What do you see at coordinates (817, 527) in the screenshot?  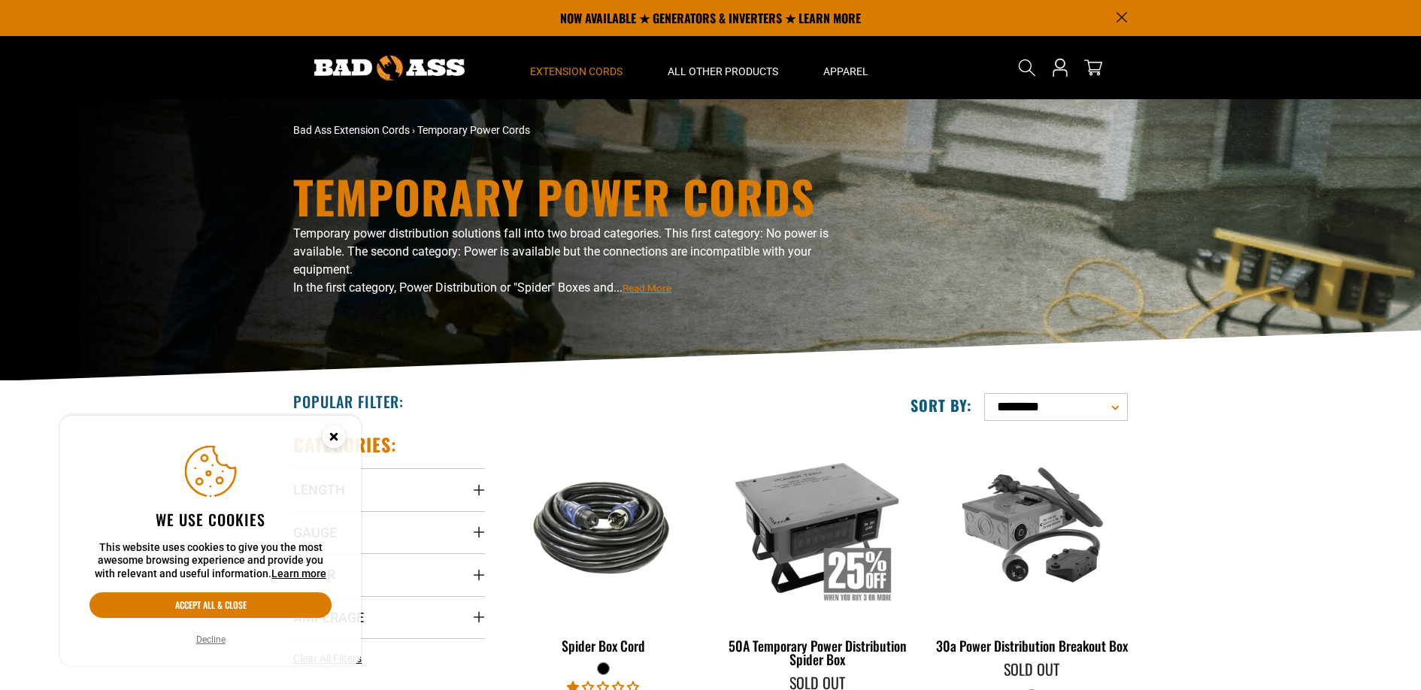 I see `img: 50A Temporary Power Distribution Spider Box` at bounding box center [817, 527].